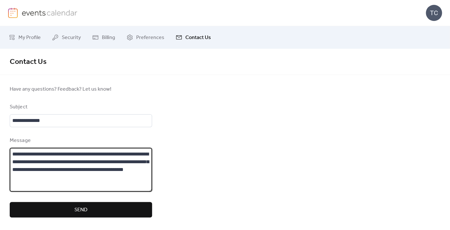 The width and height of the screenshot is (450, 230). What do you see at coordinates (25, 37) in the screenshot?
I see `a: My Profile` at bounding box center [25, 37].